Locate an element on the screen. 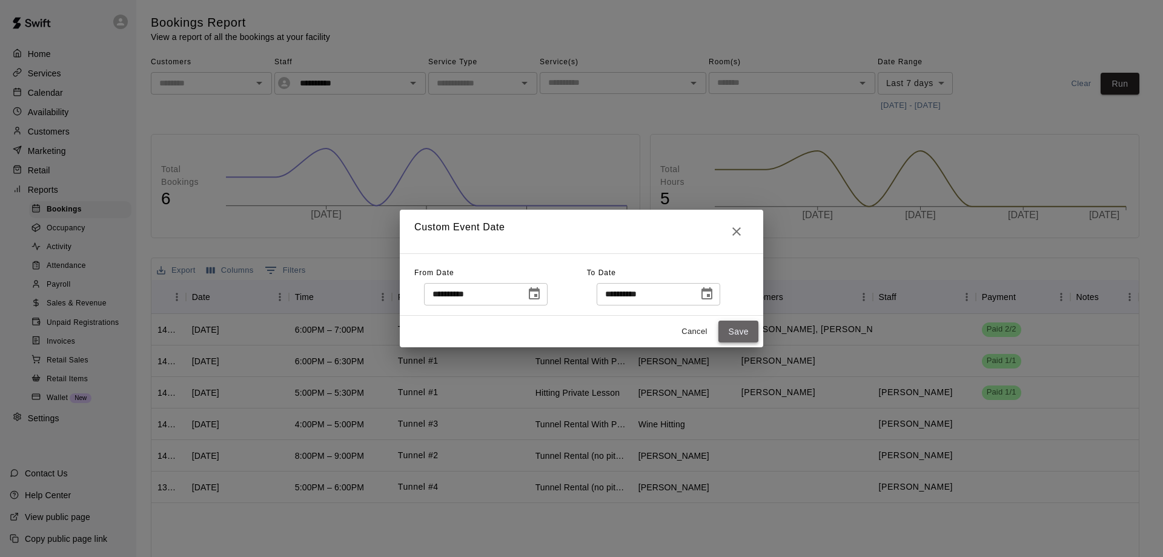 This screenshot has height=557, width=1163. button: Cancel is located at coordinates (694, 331).